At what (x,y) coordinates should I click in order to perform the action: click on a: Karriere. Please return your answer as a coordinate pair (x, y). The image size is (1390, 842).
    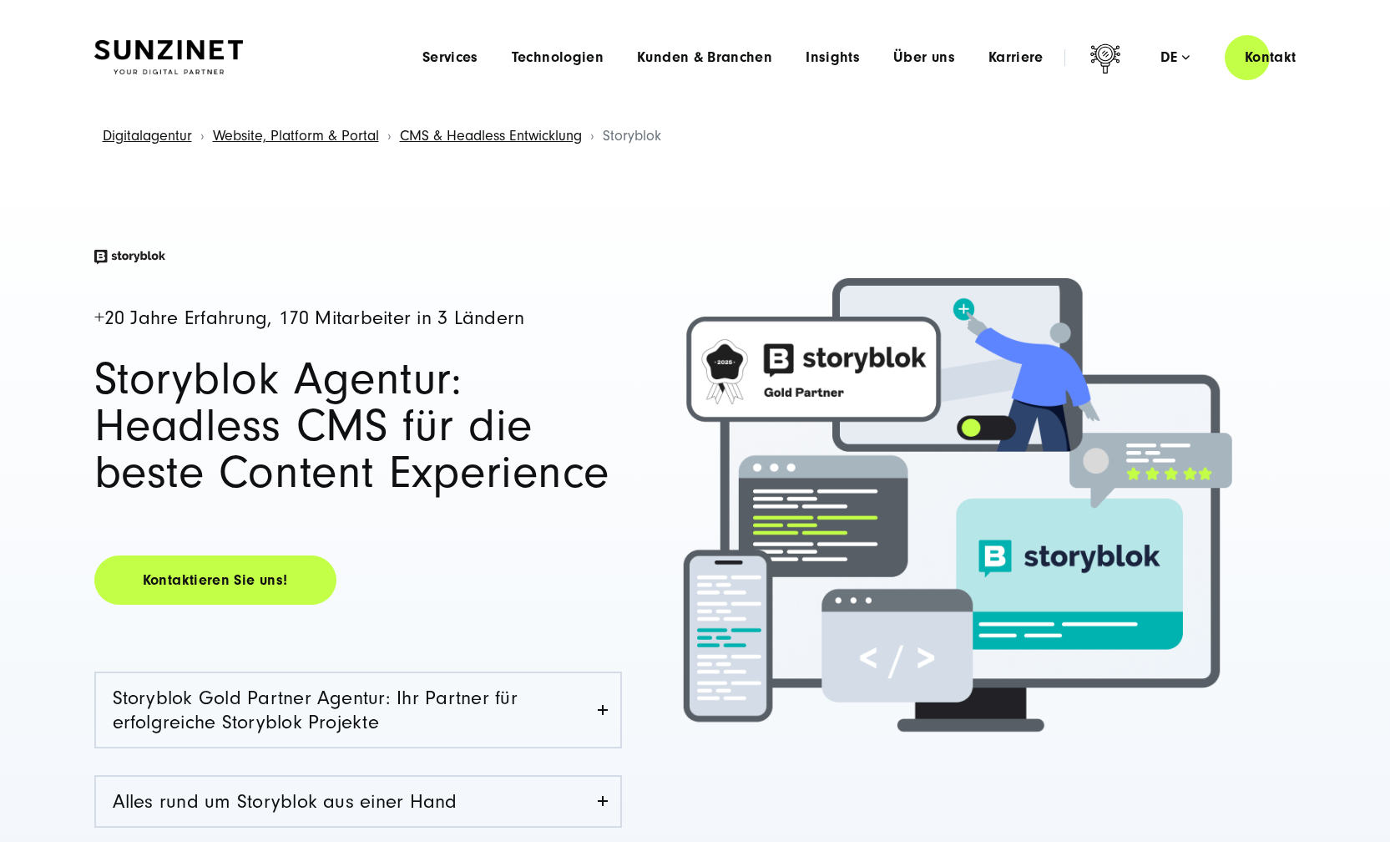
    Looking at the image, I should click on (1016, 58).